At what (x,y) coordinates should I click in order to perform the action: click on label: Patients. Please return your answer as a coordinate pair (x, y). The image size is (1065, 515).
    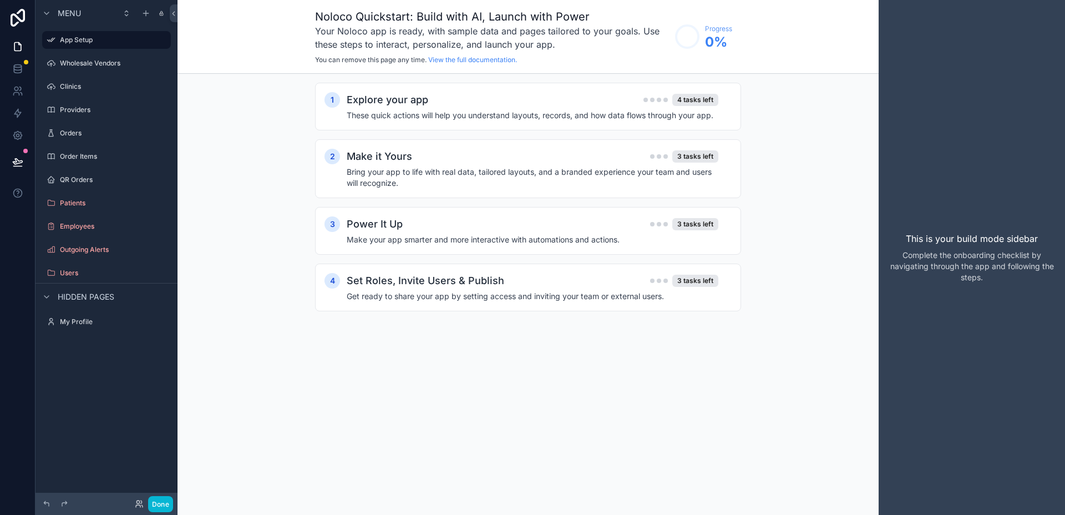
    Looking at the image, I should click on (114, 203).